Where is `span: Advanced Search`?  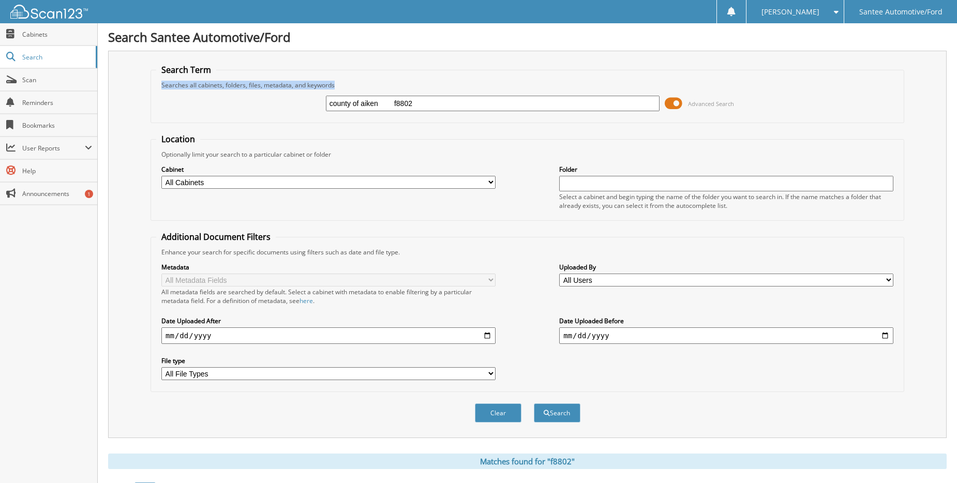 span: Advanced Search is located at coordinates (710, 103).